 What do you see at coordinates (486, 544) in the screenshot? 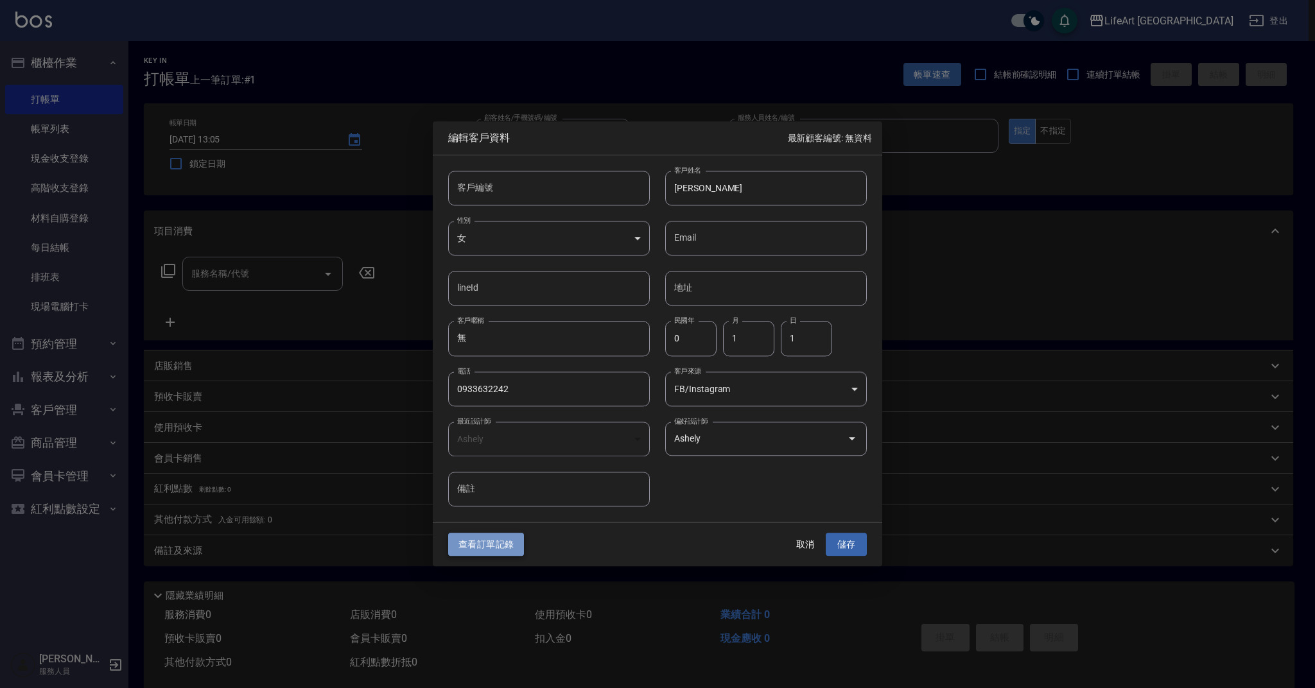
I see `button: 查看訂單記錄` at bounding box center [486, 544].